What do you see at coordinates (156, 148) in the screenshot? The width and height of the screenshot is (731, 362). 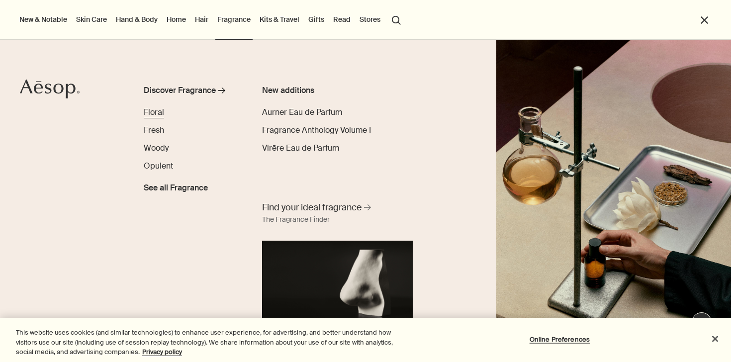 I see `a: Woody` at bounding box center [156, 148].